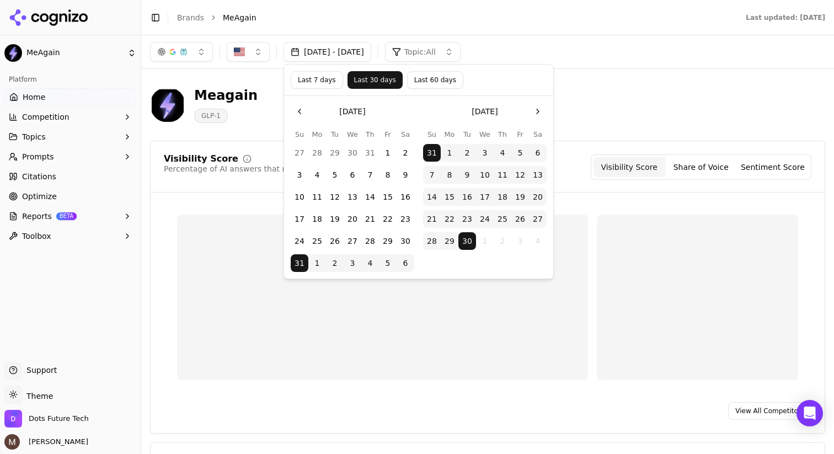  Describe the element at coordinates (34, 137) in the screenshot. I see `span: Topics` at that location.